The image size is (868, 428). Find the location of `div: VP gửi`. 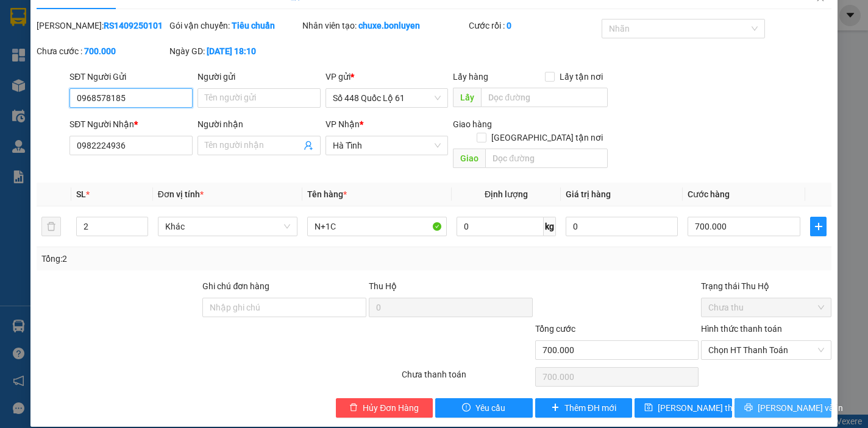

div: VP gửi is located at coordinates (387, 77).